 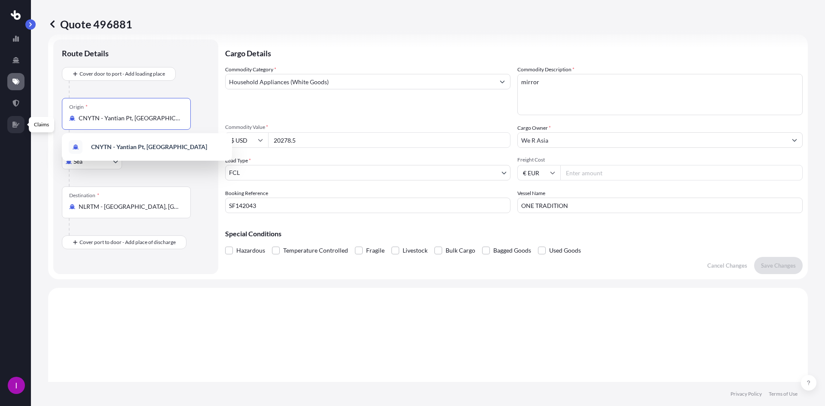 What do you see at coordinates (531, 193) in the screenshot?
I see `label: Vessel Name` at bounding box center [531, 193].